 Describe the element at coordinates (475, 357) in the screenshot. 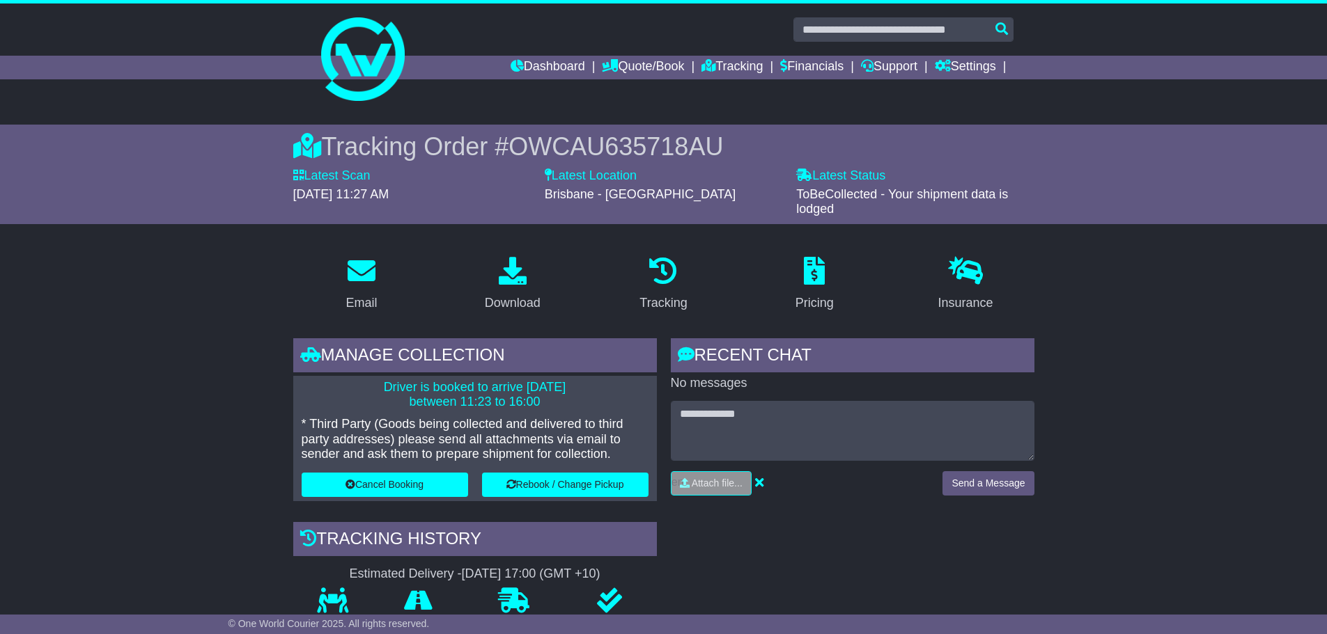

I see `div: Manage collection` at that location.